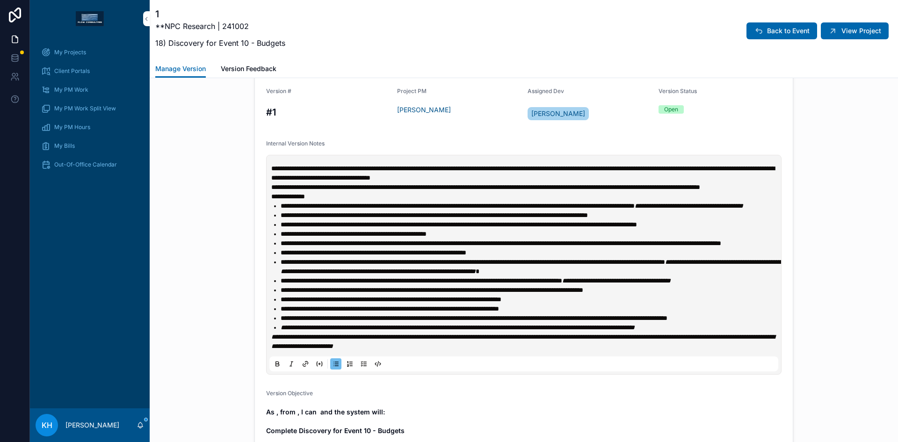 The width and height of the screenshot is (898, 442). What do you see at coordinates (181, 69) in the screenshot?
I see `a: Manage Version` at bounding box center [181, 69].